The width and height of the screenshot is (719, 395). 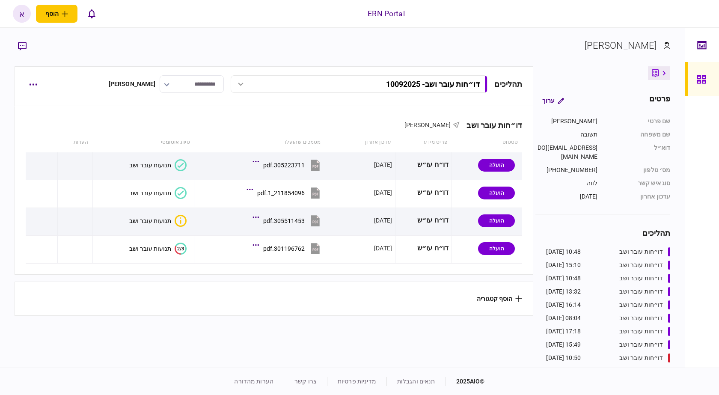 What do you see at coordinates (566, 183) in the screenshot?
I see `div: לווה` at bounding box center [566, 183].